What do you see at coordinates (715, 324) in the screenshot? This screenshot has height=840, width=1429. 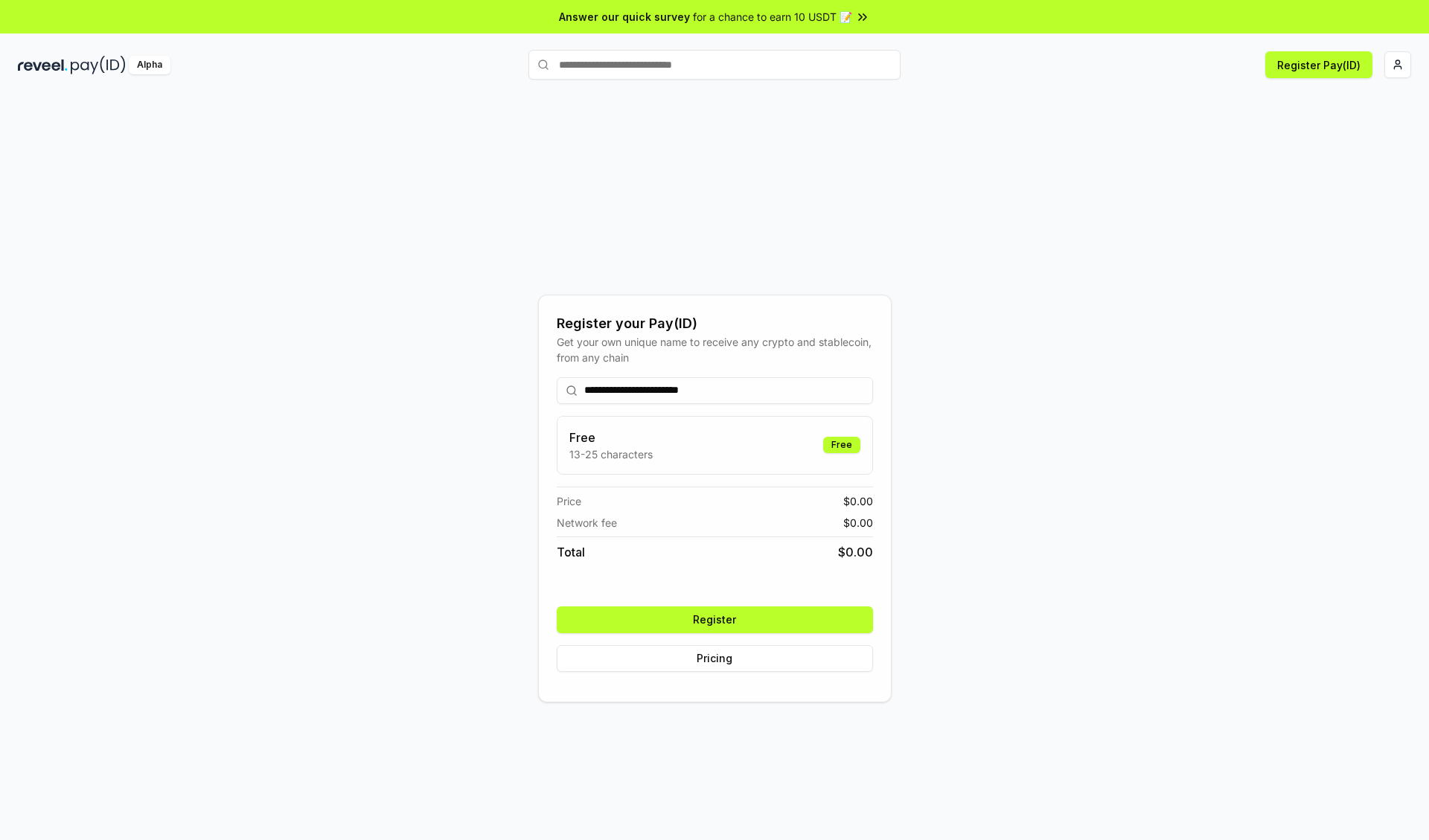 I see `div: Register your Pay(ID)` at bounding box center [715, 324].